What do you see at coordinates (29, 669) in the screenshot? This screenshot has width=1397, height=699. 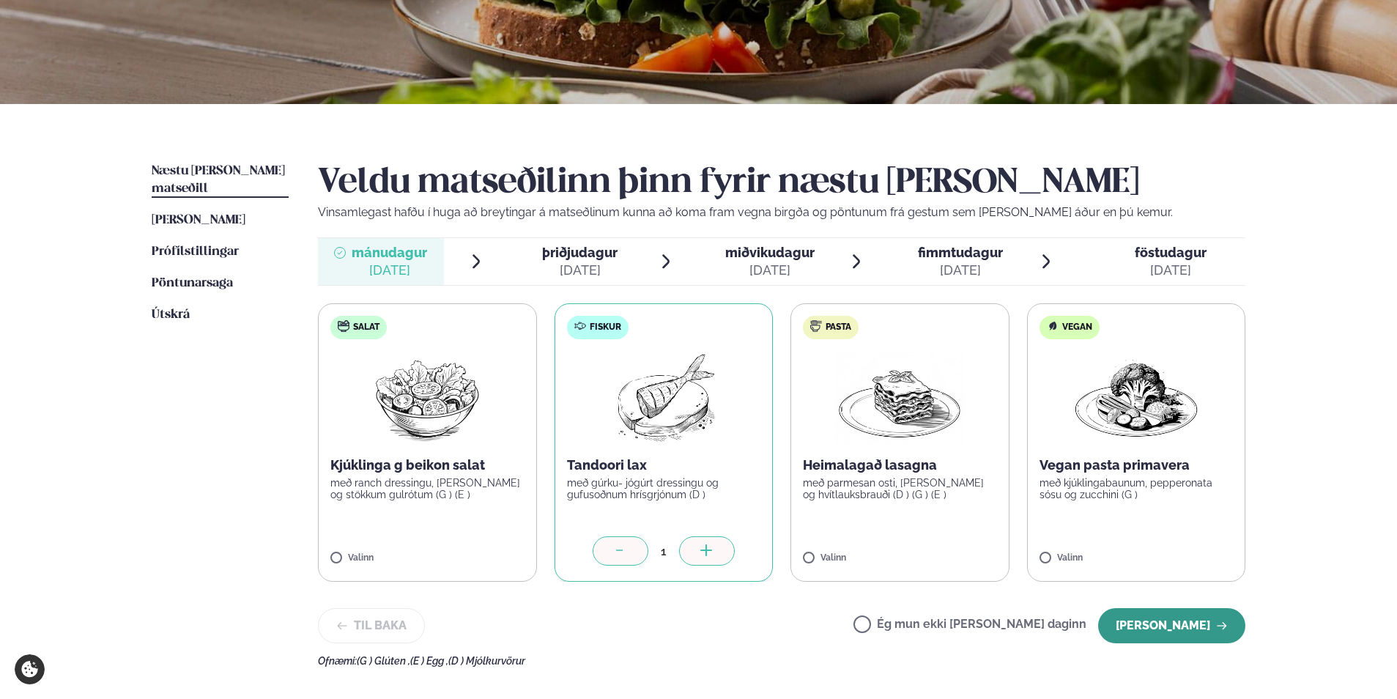 I see `a: Cookie settings` at bounding box center [29, 669].